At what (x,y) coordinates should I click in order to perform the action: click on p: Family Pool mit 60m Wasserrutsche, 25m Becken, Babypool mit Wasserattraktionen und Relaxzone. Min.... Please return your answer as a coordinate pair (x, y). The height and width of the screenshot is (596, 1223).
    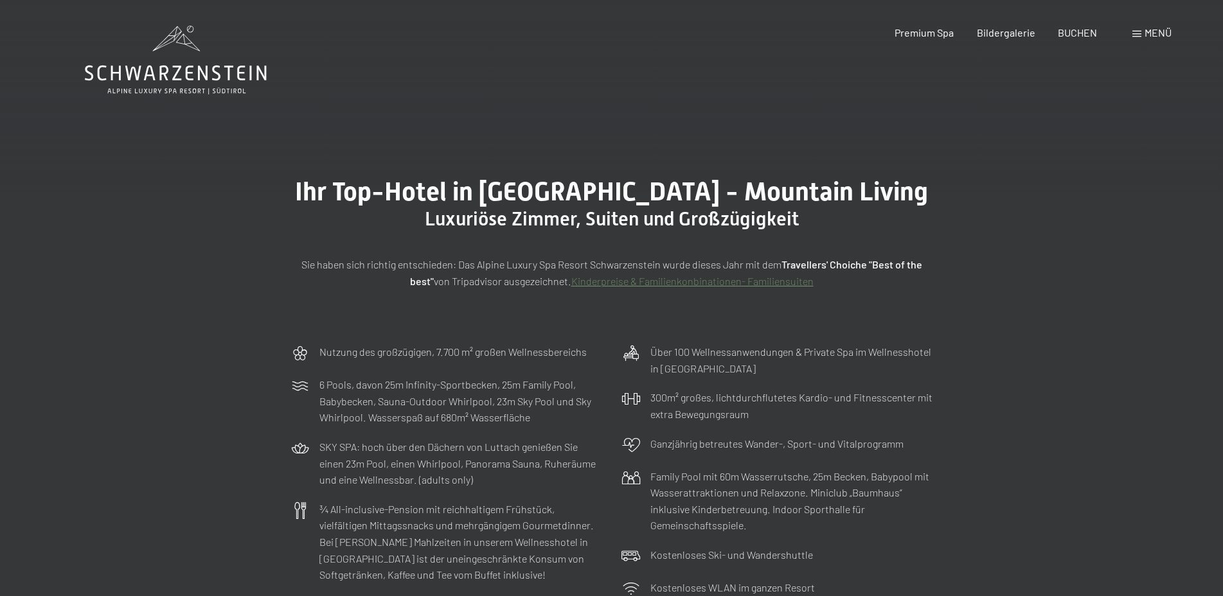
    Looking at the image, I should click on (792, 501).